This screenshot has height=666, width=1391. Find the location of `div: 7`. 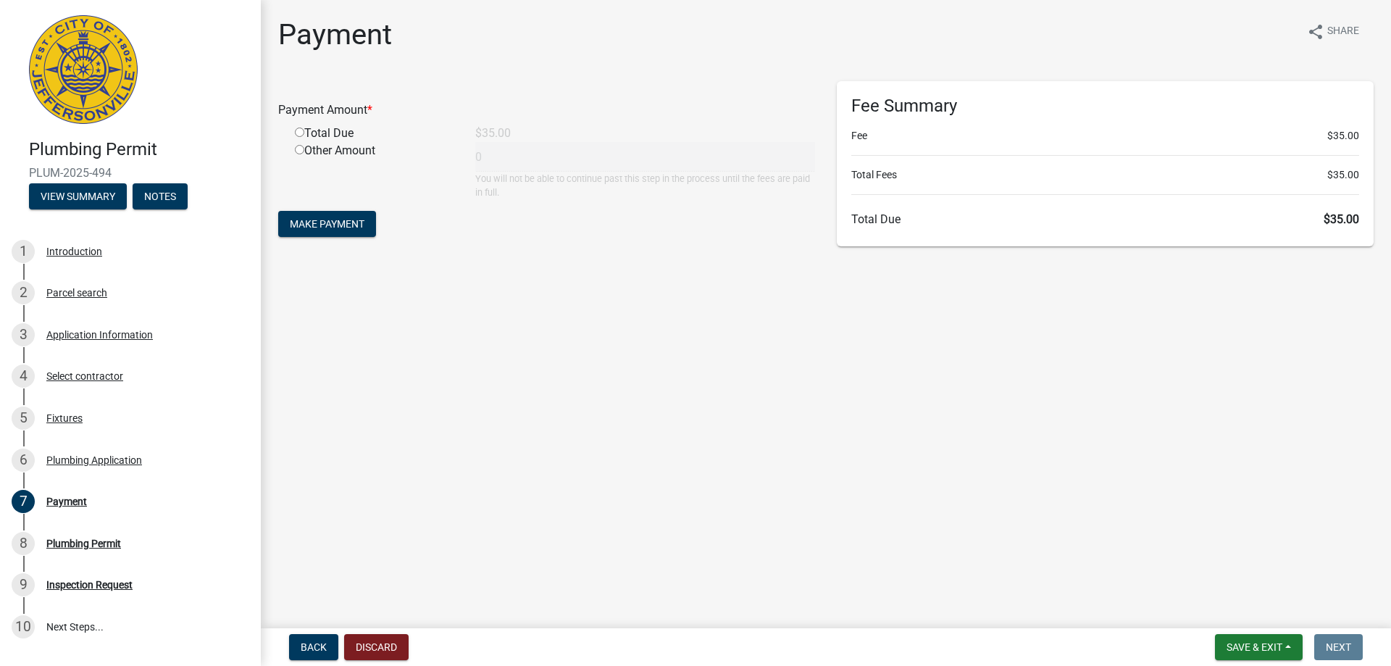

div: 7 is located at coordinates (23, 502).